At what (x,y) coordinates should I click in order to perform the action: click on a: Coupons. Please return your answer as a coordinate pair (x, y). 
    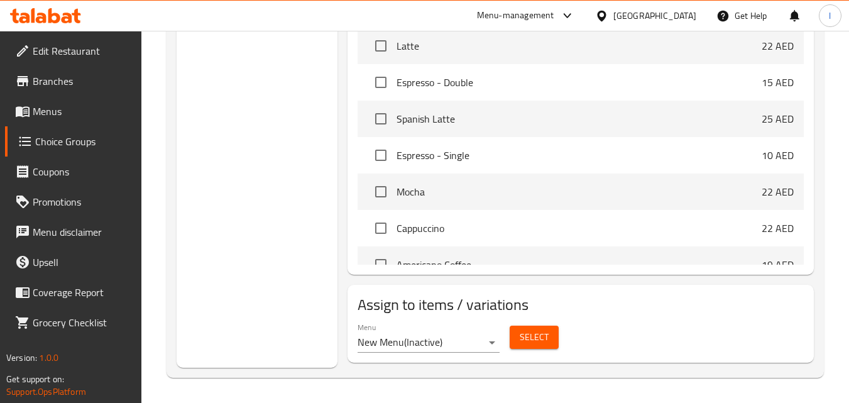
    Looking at the image, I should click on (74, 172).